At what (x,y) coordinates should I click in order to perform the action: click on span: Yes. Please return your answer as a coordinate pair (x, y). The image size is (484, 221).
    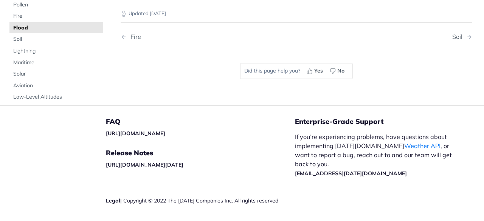
    Looking at the image, I should click on (318, 71).